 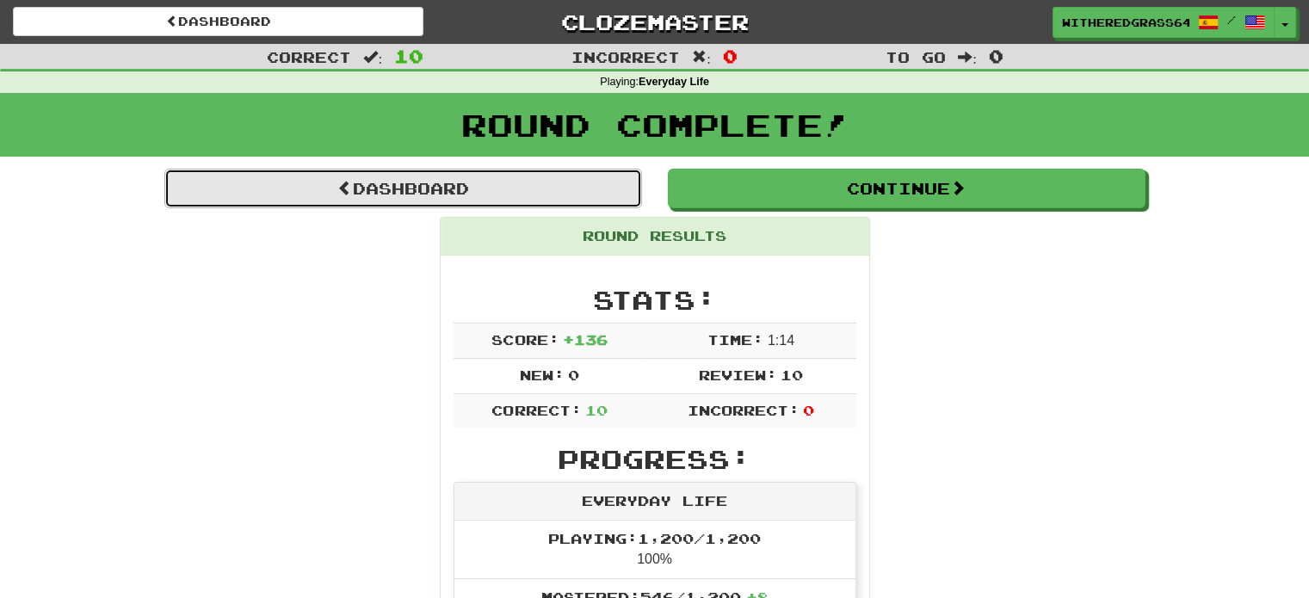 I want to click on a: Clozemaster, so click(x=654, y=22).